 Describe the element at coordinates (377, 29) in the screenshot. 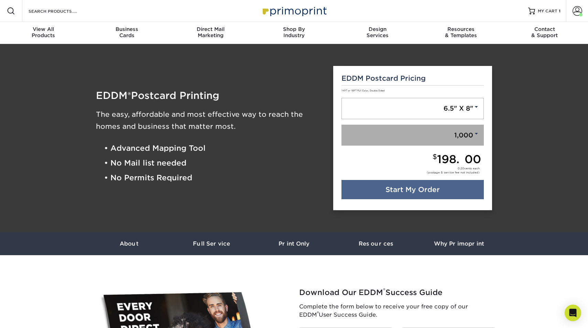

I see `span: Design` at that location.